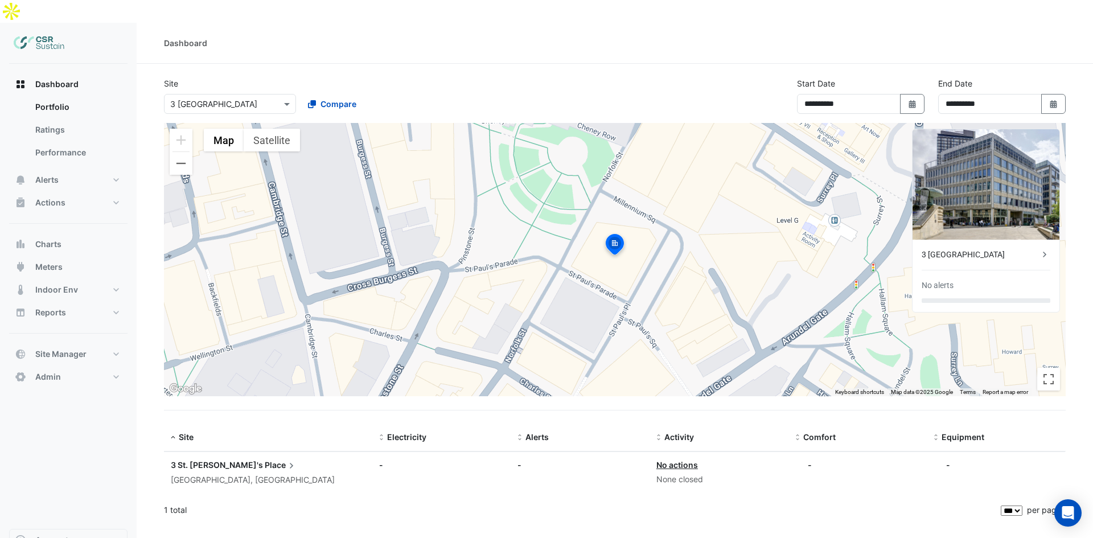  What do you see at coordinates (77, 153) in the screenshot?
I see `a: Performance` at bounding box center [77, 153].